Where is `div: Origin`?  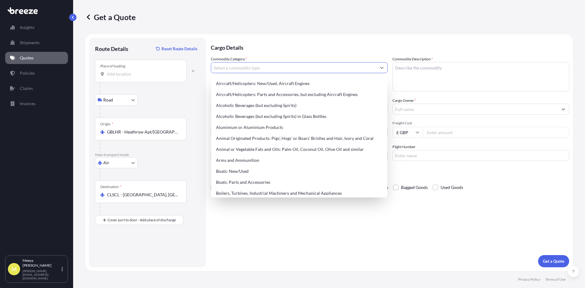 div: Origin is located at coordinates (107, 124).